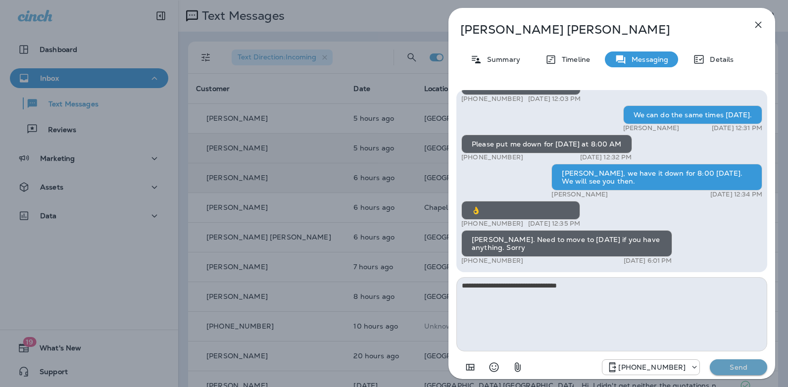  I want to click on p: Summary, so click(501, 59).